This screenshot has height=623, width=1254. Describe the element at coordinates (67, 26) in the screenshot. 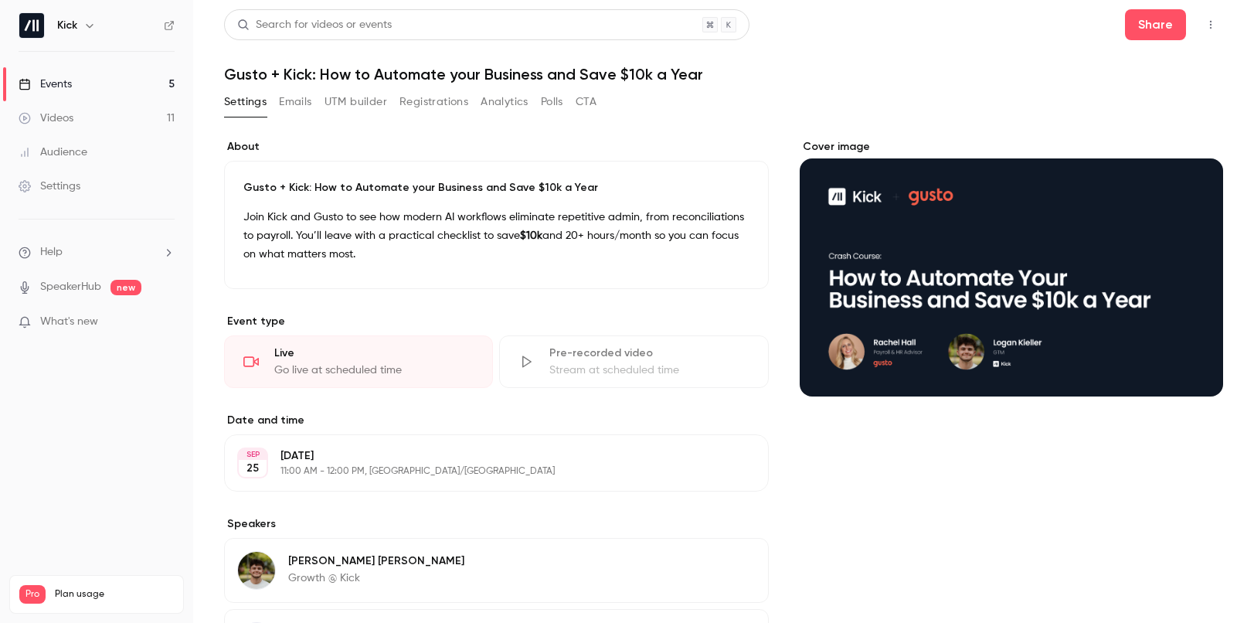

I see `h6: Kick` at that location.